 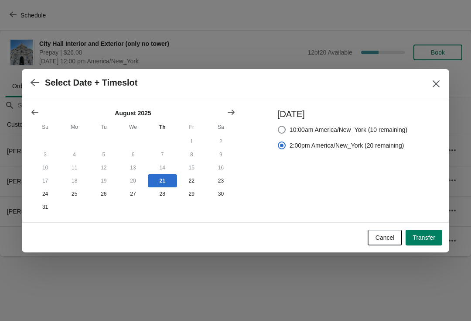 I want to click on button: Show previous month, July 2025, so click(x=35, y=112).